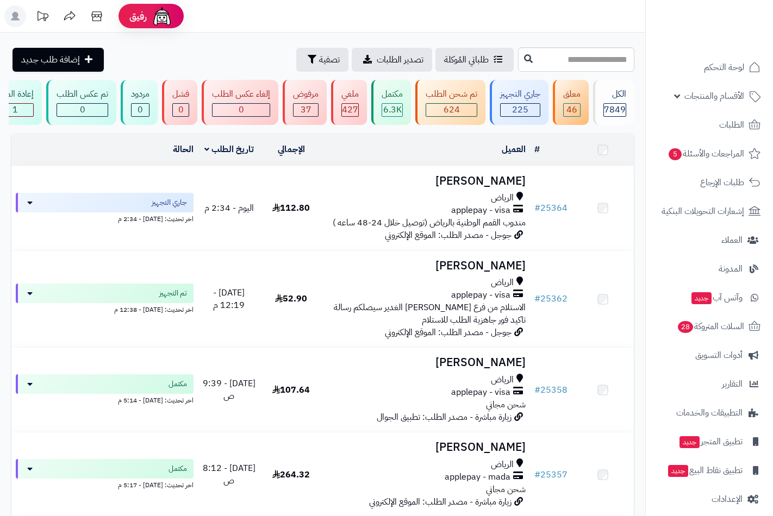 This screenshot has width=773, height=516. What do you see at coordinates (180, 94) in the screenshot?
I see `div: فشل` at bounding box center [180, 94].